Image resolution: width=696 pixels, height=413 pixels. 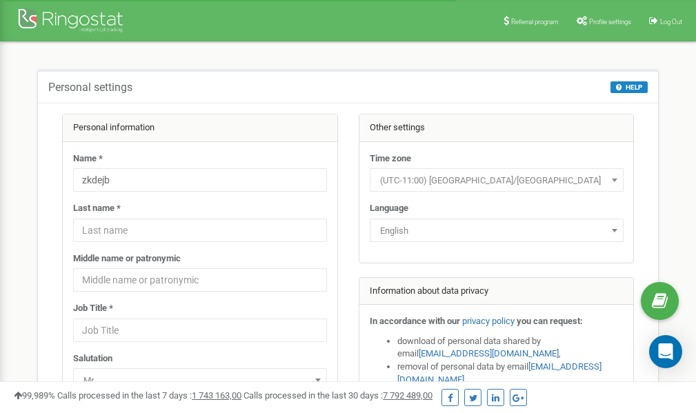 I want to click on li: download of personal data shared by email ,, so click(x=510, y=348).